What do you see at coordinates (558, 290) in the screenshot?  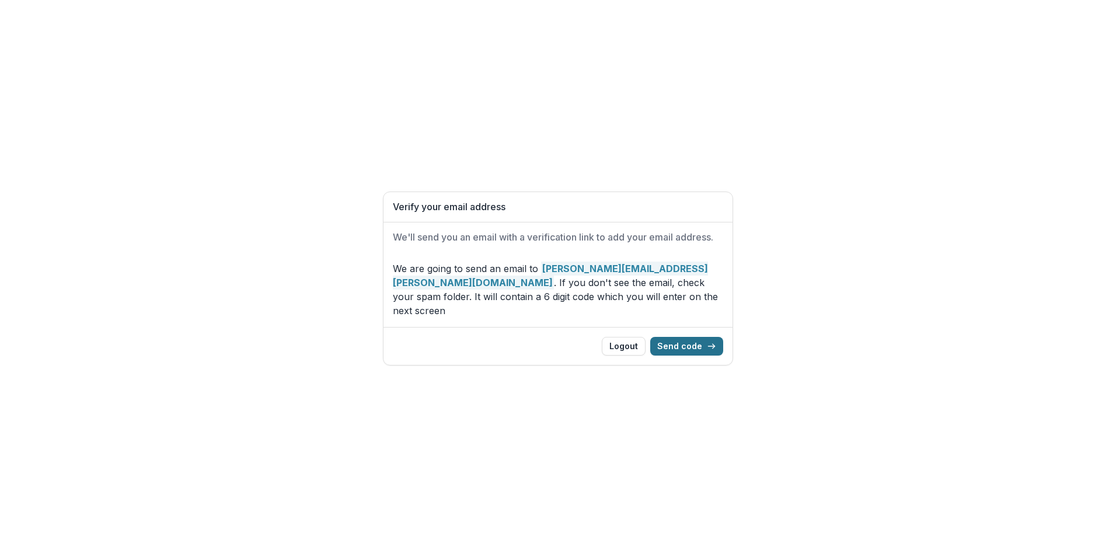 I see `p: We are going to send an email to . If you don't see the email, check your spam folder. It will co...` at bounding box center [558, 290].